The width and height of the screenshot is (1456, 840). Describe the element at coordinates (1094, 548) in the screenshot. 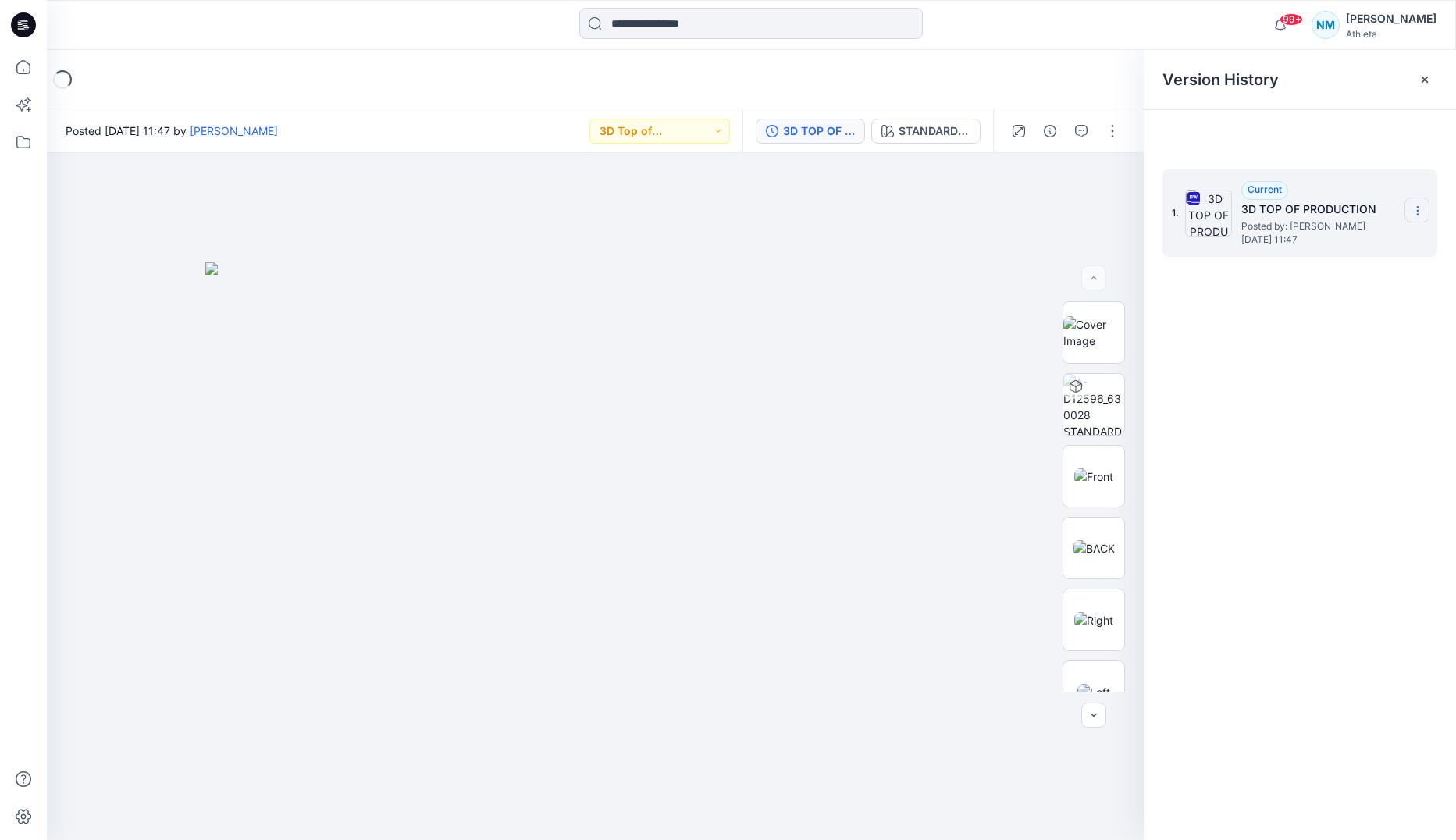

I see `img: BACK` at that location.